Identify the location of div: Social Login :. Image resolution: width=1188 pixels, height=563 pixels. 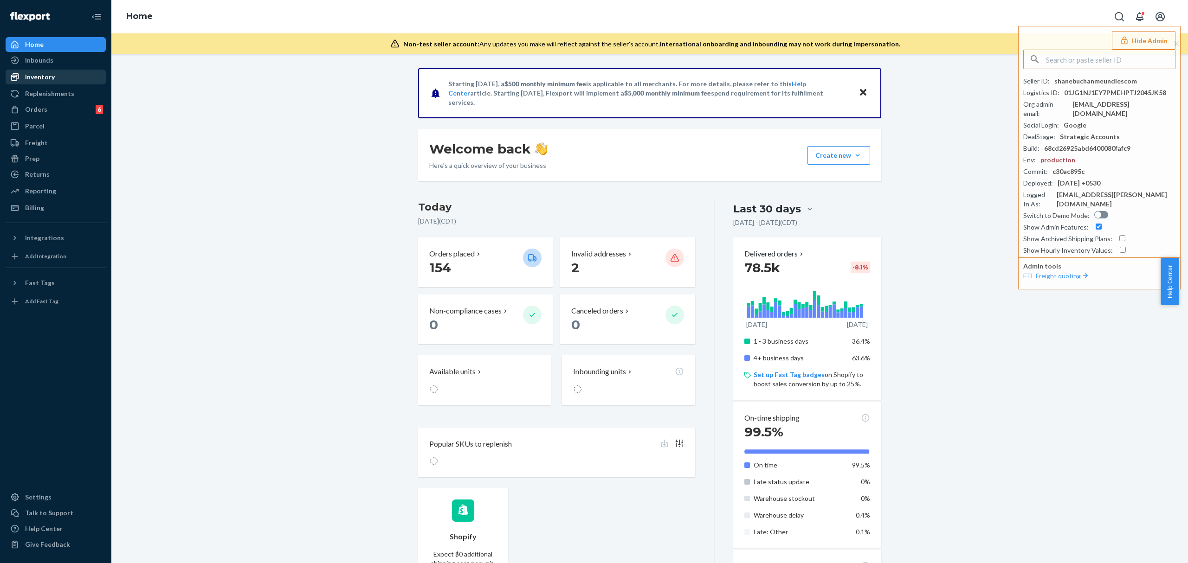
(1041, 125).